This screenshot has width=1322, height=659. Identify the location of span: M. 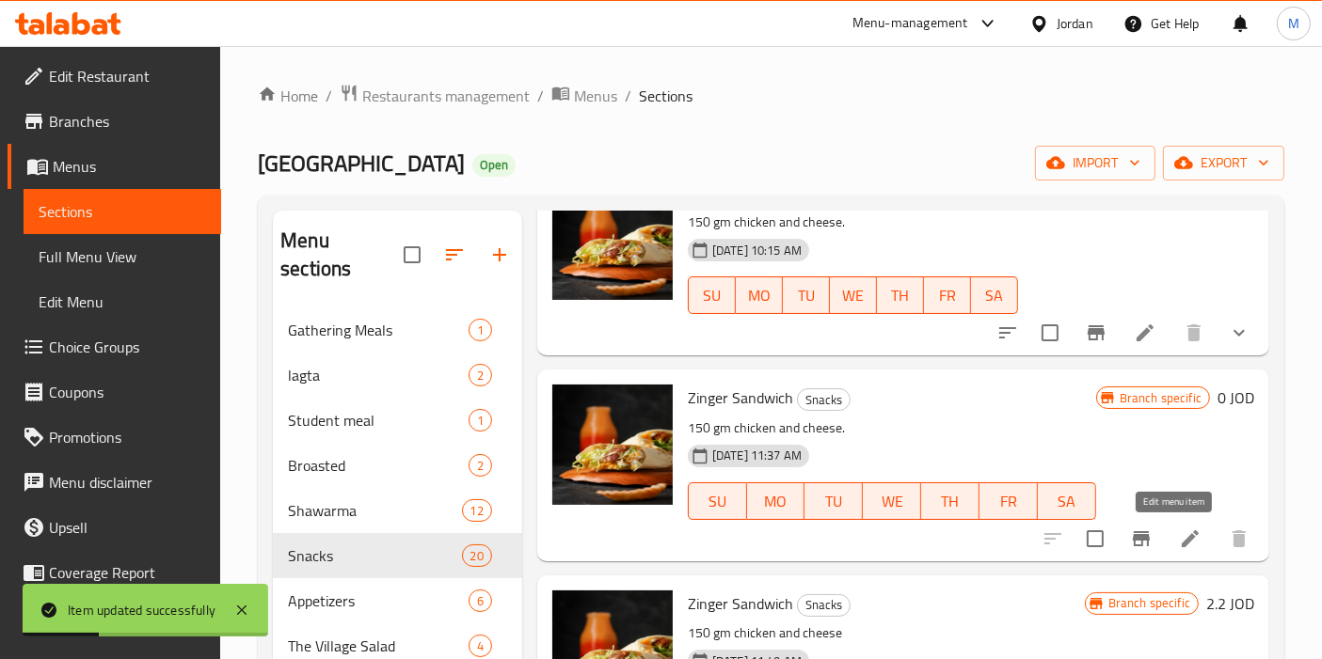
(1293, 24).